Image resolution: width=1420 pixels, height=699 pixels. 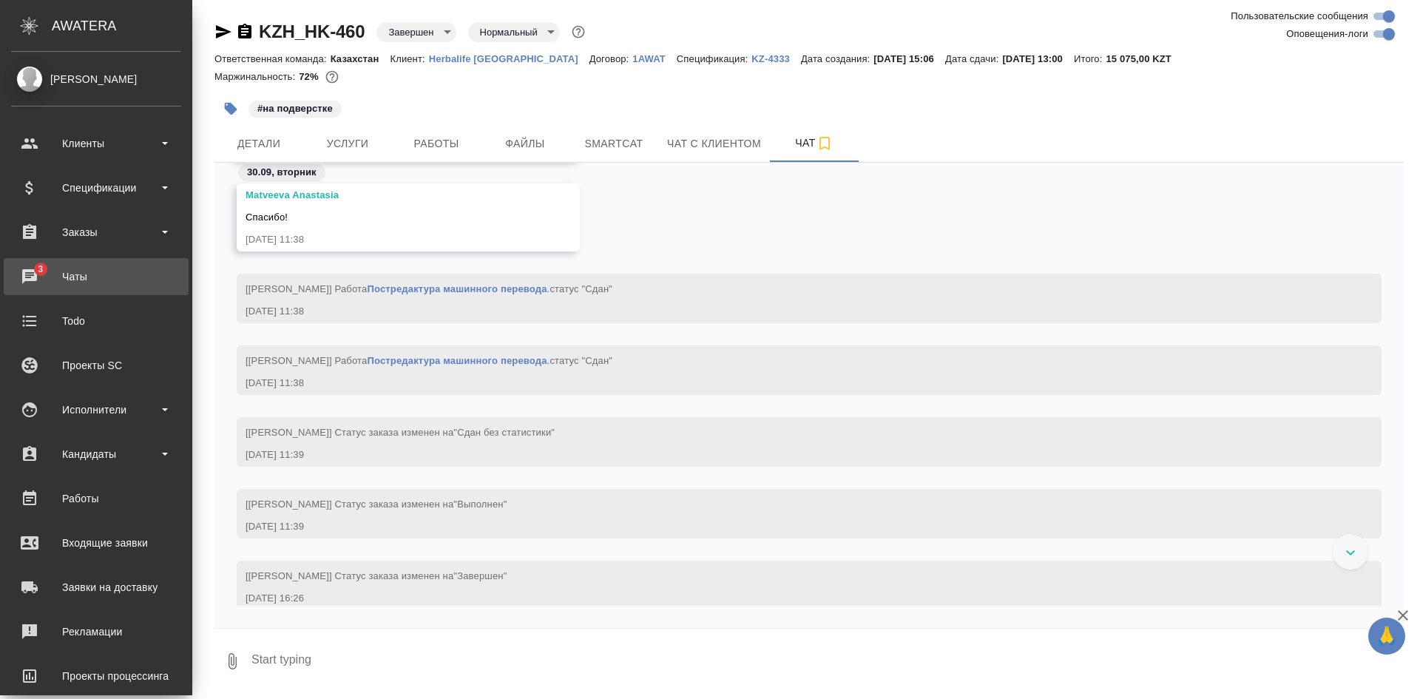 What do you see at coordinates (231, 109) in the screenshot?
I see `button: Добавить тэг` at bounding box center [231, 109].